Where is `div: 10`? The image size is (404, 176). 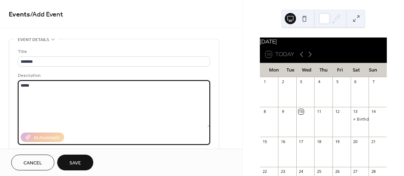 div: 10 is located at coordinates (301, 112).